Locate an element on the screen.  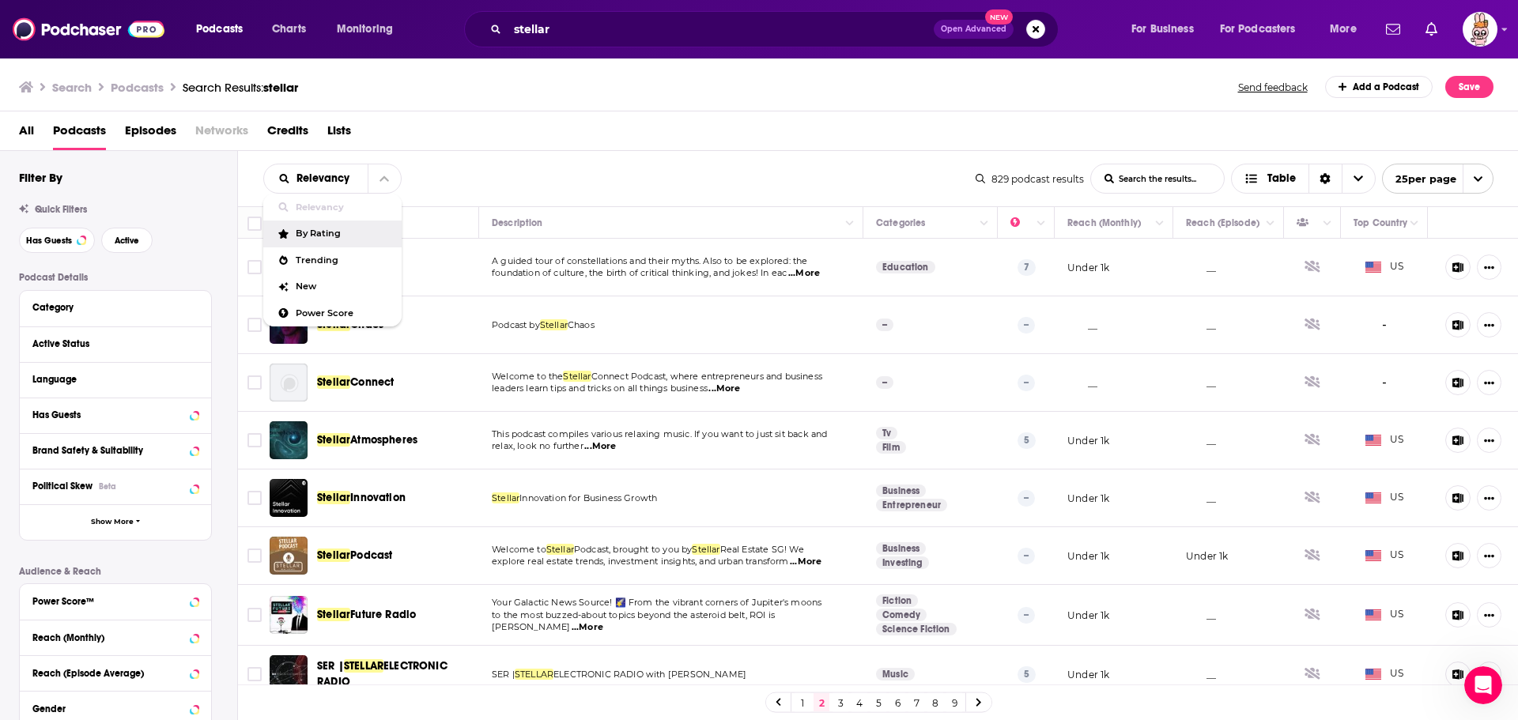
button: Show profile menu is located at coordinates (1481, 29).